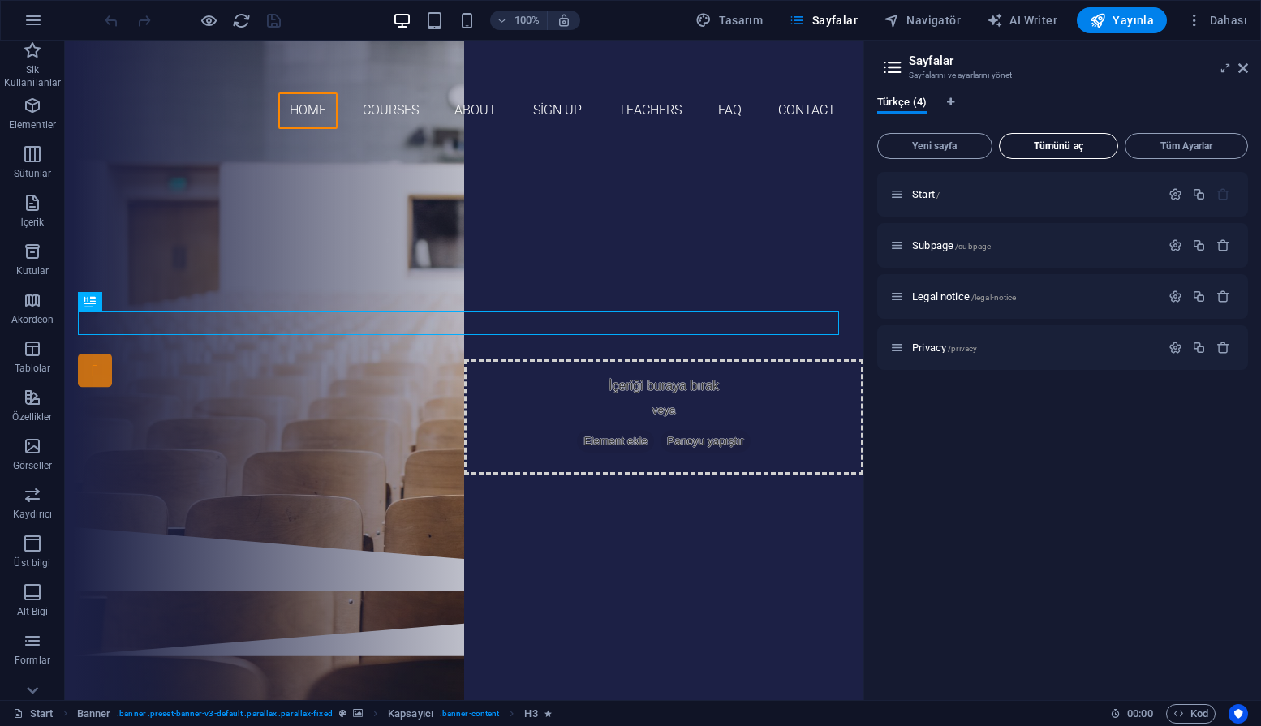 The image size is (1261, 726). What do you see at coordinates (1238, 714) in the screenshot?
I see `button: Usercentrics` at bounding box center [1238, 714].